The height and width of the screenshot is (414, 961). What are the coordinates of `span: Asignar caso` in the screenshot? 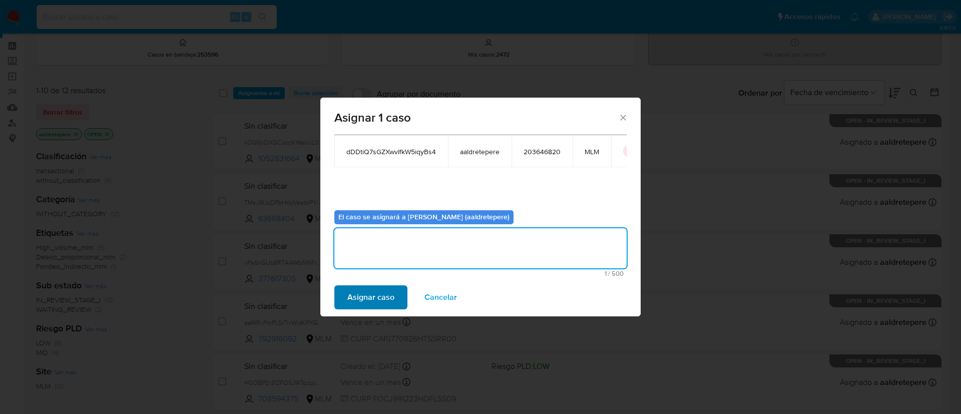 It's located at (371, 297).